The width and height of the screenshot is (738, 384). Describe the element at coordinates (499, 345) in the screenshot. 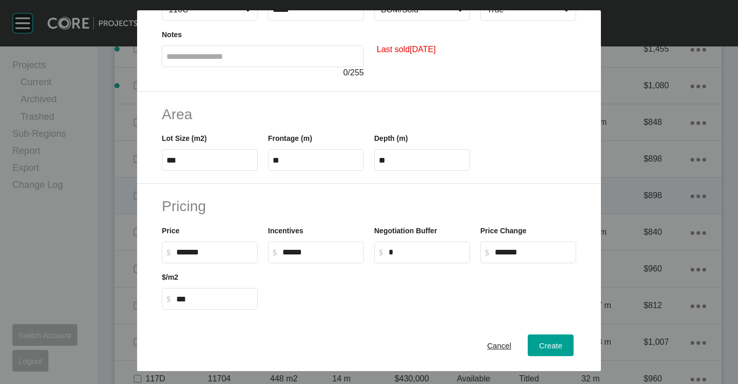

I see `span: Cancel` at that location.